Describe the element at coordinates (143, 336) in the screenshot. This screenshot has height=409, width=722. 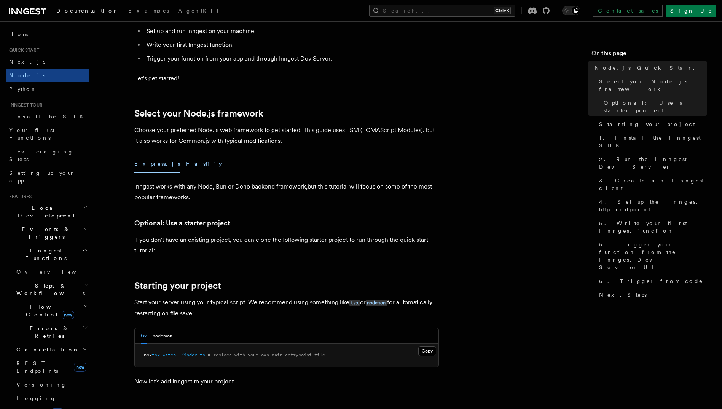
I see `button: tsx` at that location.